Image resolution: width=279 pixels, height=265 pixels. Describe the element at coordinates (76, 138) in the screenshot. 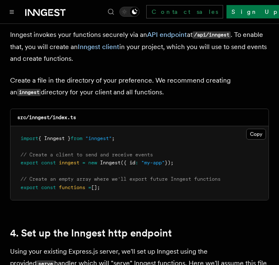

I see `span: from` at that location.